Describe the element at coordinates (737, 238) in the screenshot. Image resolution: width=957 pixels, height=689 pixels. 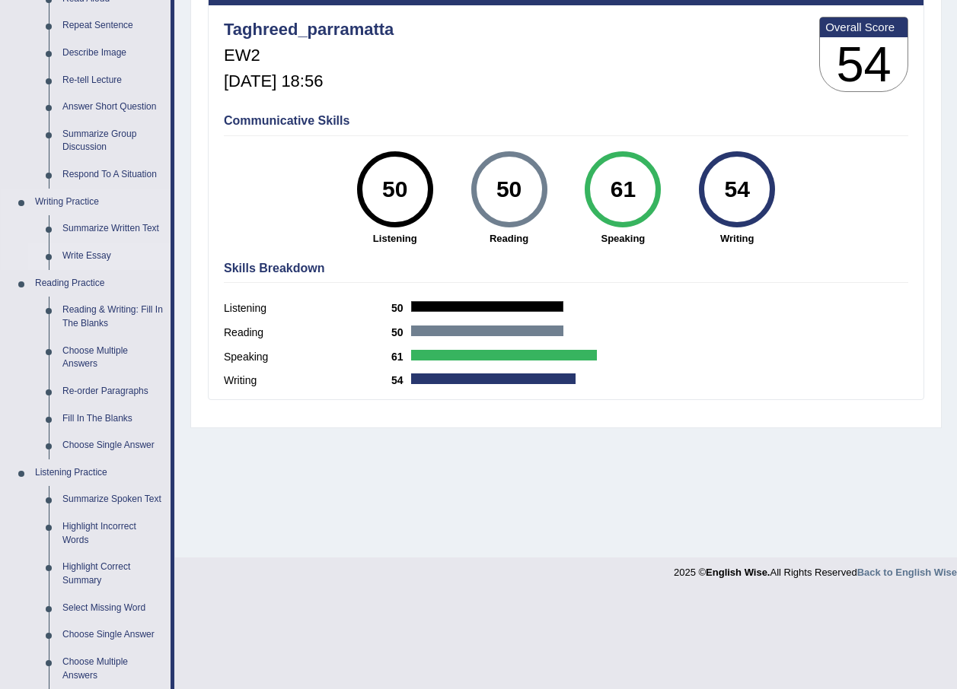
I see `strong: Writing` at that location.